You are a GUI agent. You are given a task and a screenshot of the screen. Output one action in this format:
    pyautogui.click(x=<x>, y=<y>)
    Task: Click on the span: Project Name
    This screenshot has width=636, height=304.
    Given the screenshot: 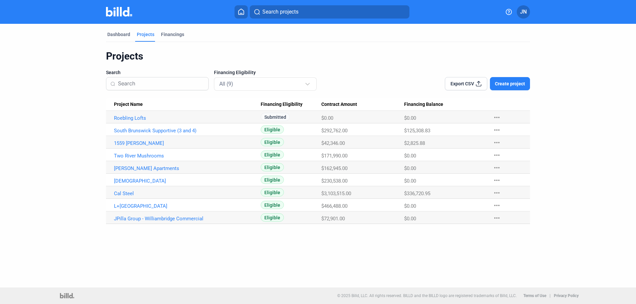 What is the action you would take?
    pyautogui.click(x=128, y=105)
    